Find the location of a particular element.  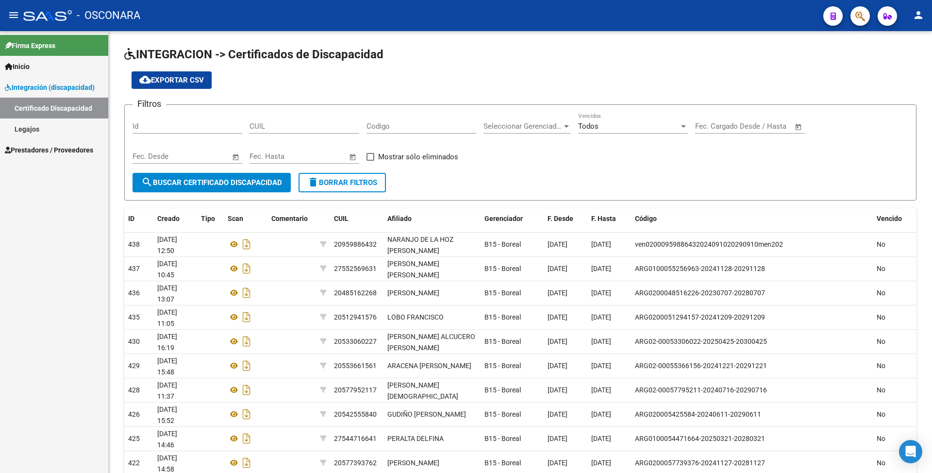

span: Comentario is located at coordinates (289, 219).